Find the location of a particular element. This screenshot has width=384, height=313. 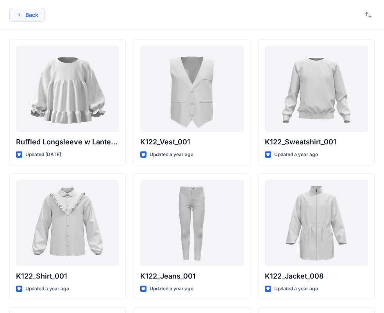

a: K122_Vest_001 is located at coordinates (192, 89).